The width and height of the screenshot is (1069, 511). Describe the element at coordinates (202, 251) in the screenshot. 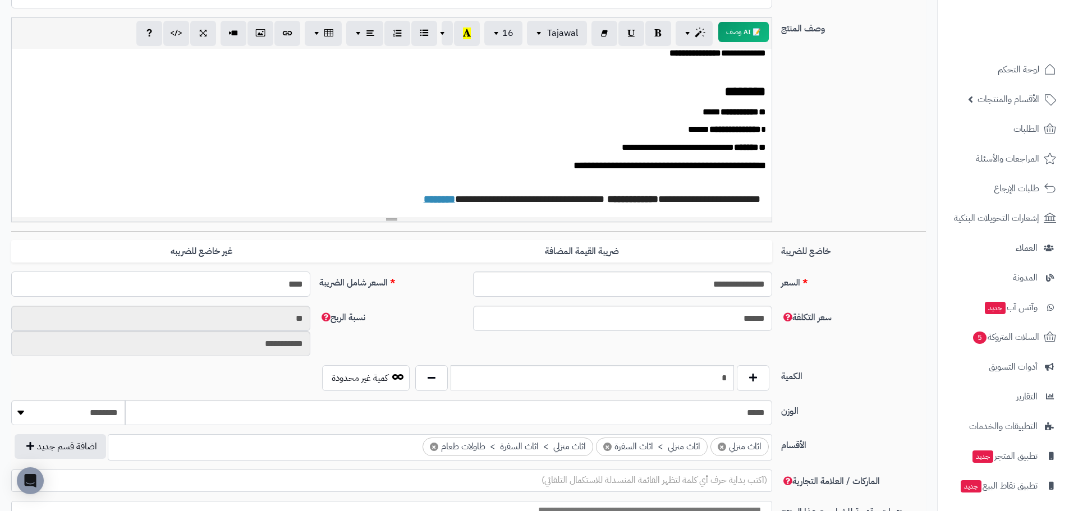

I see `label: غير خاضع للضريبه` at that location.